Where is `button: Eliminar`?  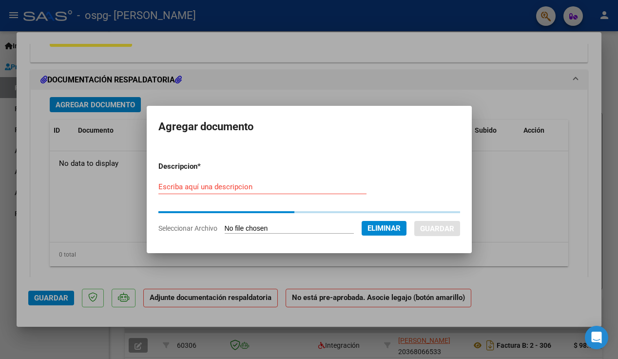
button: Eliminar is located at coordinates (384, 228).